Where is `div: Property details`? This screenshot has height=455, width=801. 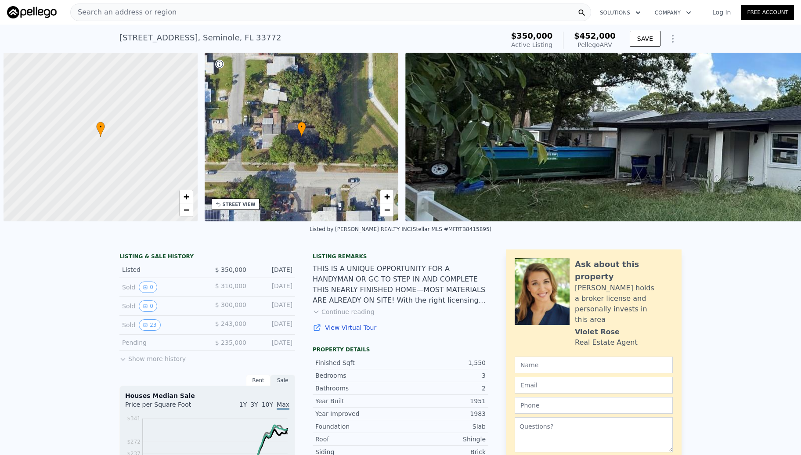
div: Property details is located at coordinates (401, 350).